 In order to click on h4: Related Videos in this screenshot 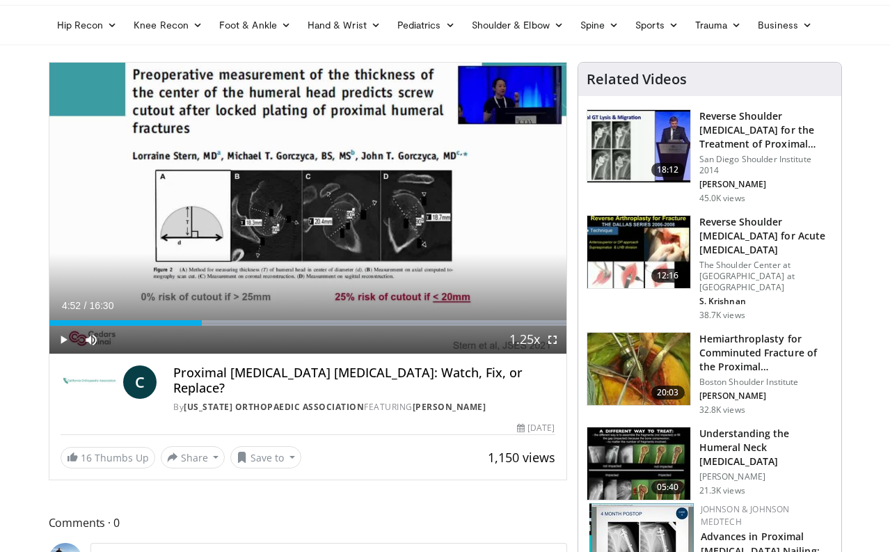, I will do `click(636, 79)`.